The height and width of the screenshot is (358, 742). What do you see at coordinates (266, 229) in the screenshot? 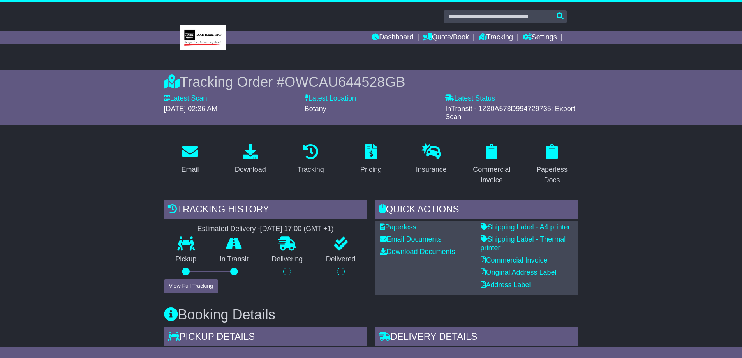
I see `div: Estimated Delivery -` at bounding box center [266, 229].